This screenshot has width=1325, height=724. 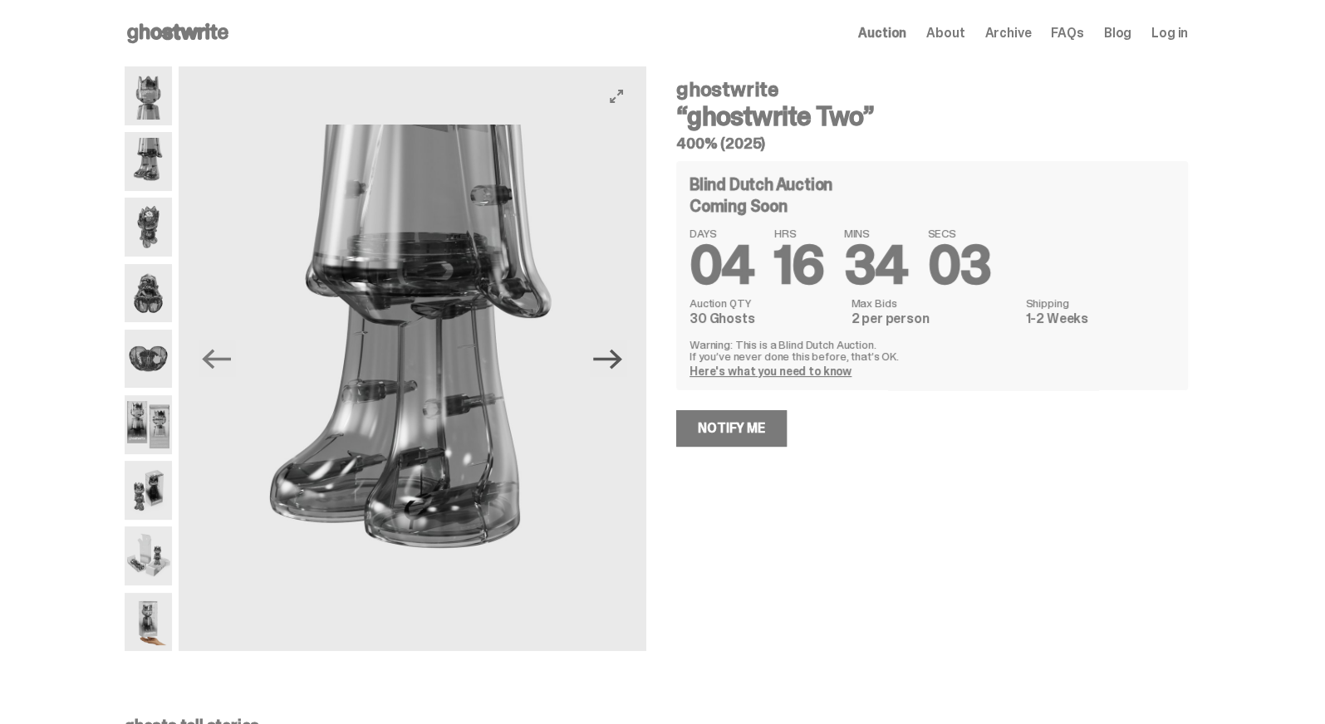 I want to click on p: Warning: This is a Blind Dutch Auction. If you’ve never done this before, that’s OK., so click(x=932, y=350).